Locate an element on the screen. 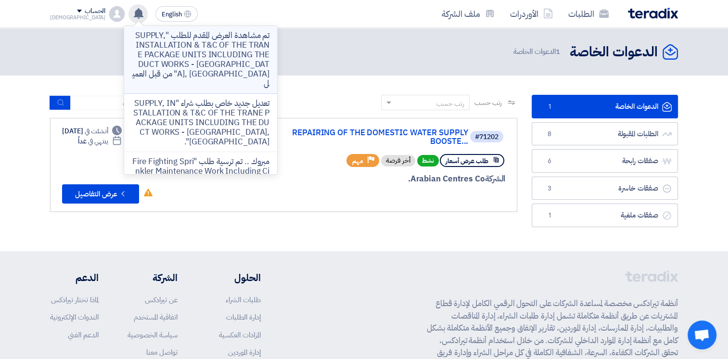  a: Open chat is located at coordinates (702, 335).